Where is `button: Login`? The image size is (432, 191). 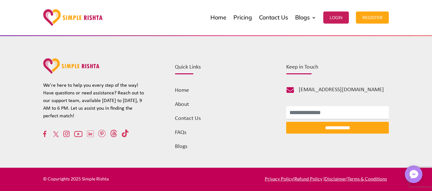
button: Login is located at coordinates (336, 18).